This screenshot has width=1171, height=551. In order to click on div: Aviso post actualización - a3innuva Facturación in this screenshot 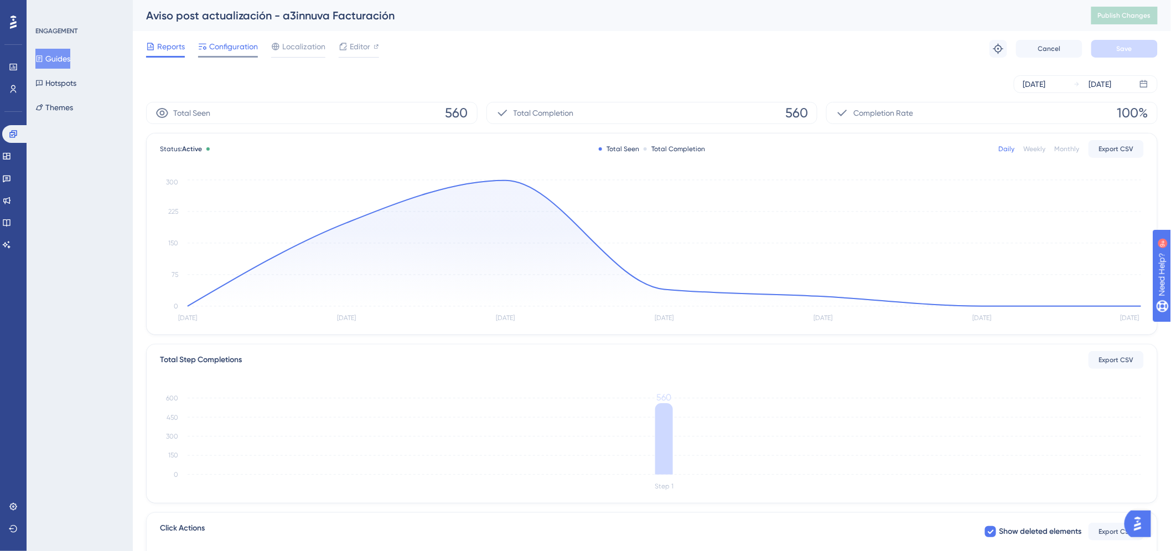, I will do `click(605, 16)`.